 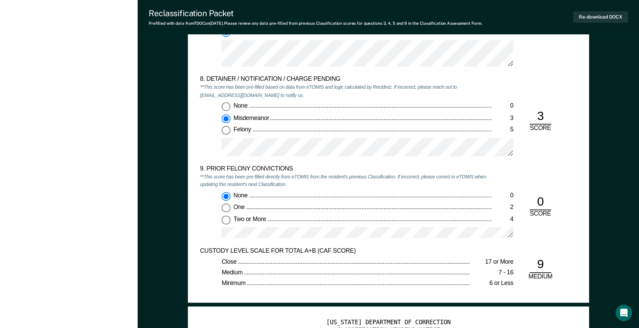 What do you see at coordinates (503, 130) in the screenshot?
I see `div: 5` at bounding box center [503, 130].